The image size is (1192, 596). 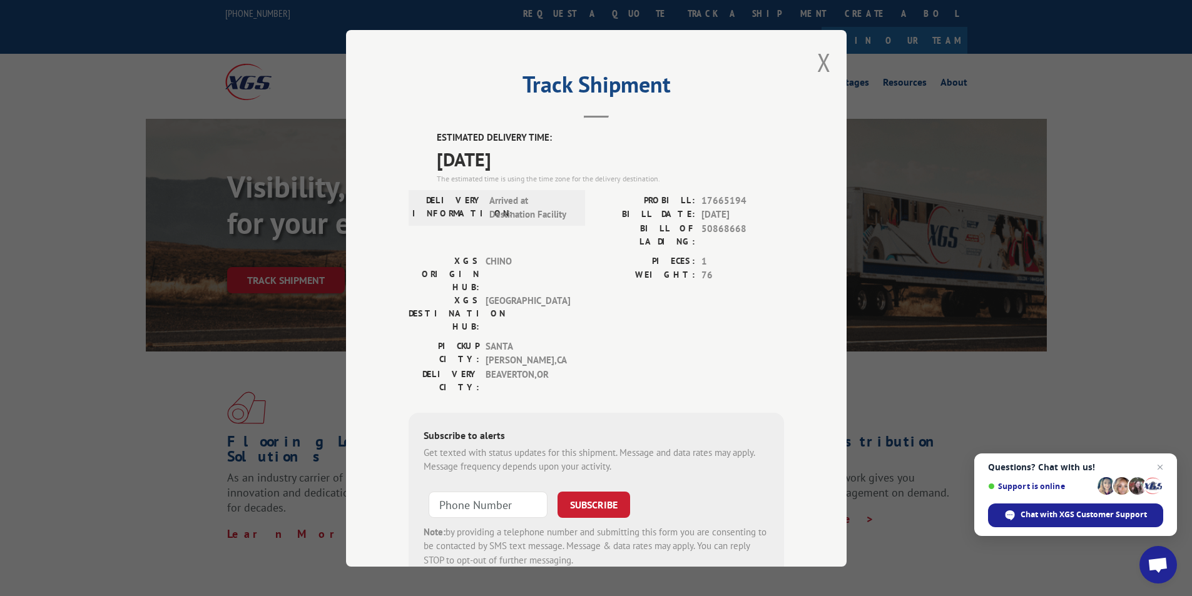 What do you see at coordinates (742, 261) in the screenshot?
I see `span: 1` at bounding box center [742, 261].